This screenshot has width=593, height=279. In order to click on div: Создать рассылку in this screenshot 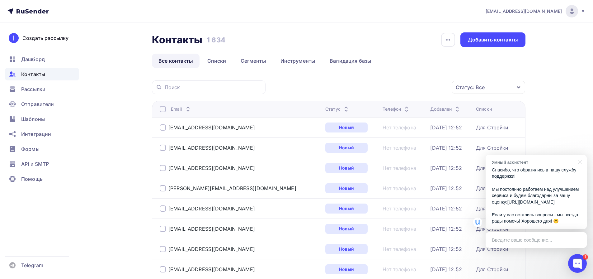, I will do `click(45, 38)`.